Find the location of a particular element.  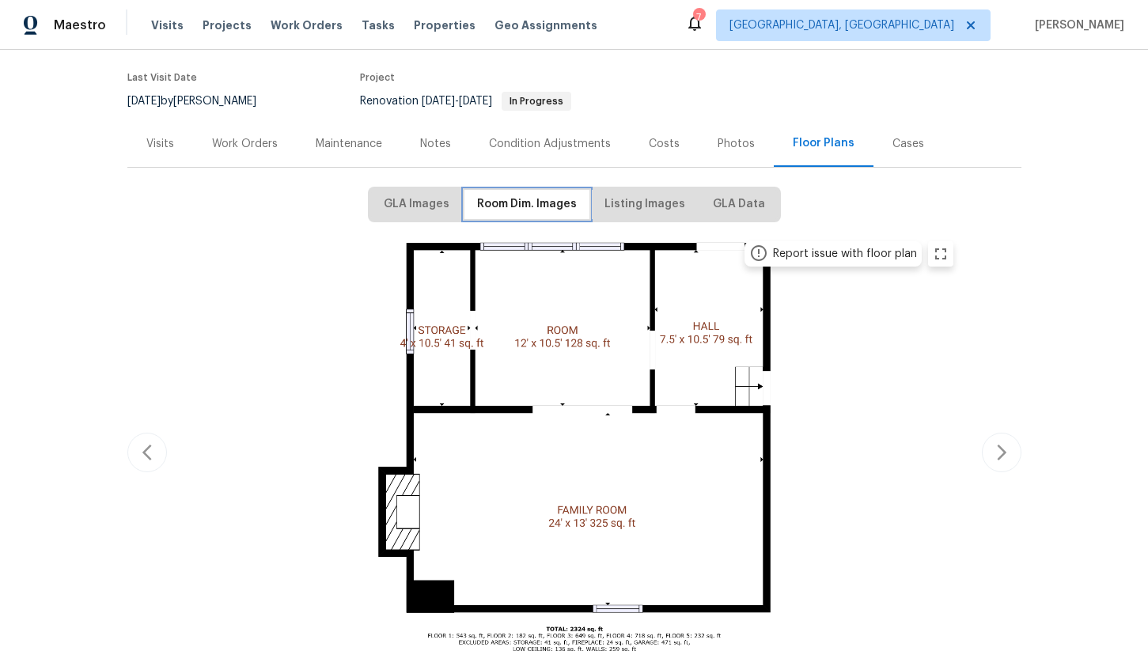

span: Geo Assignments is located at coordinates (546, 25).